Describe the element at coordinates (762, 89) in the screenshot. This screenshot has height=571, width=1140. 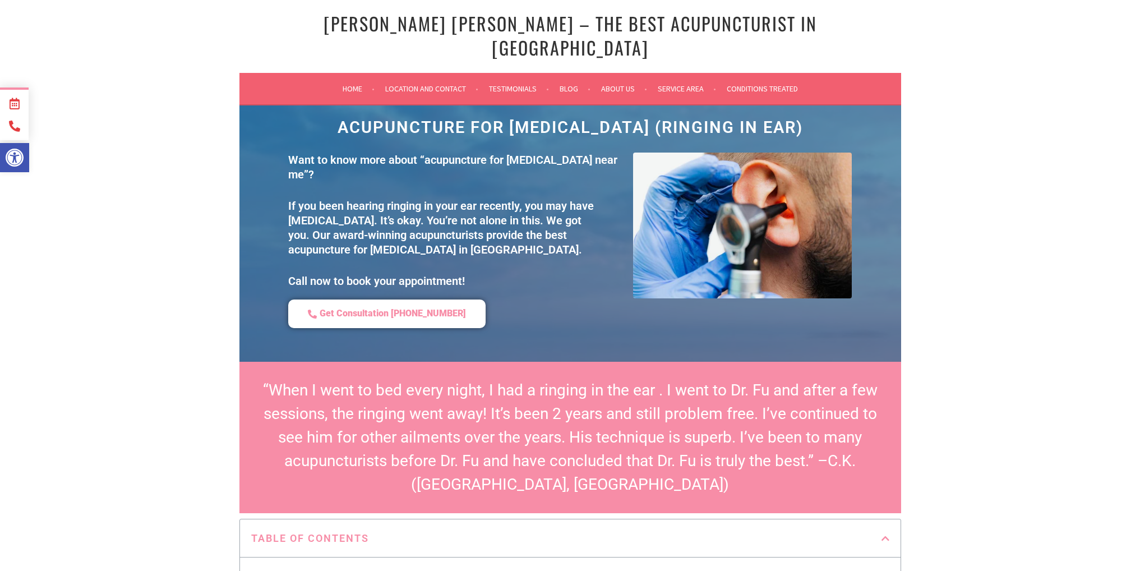
I see `a: Conditions Treated` at that location.